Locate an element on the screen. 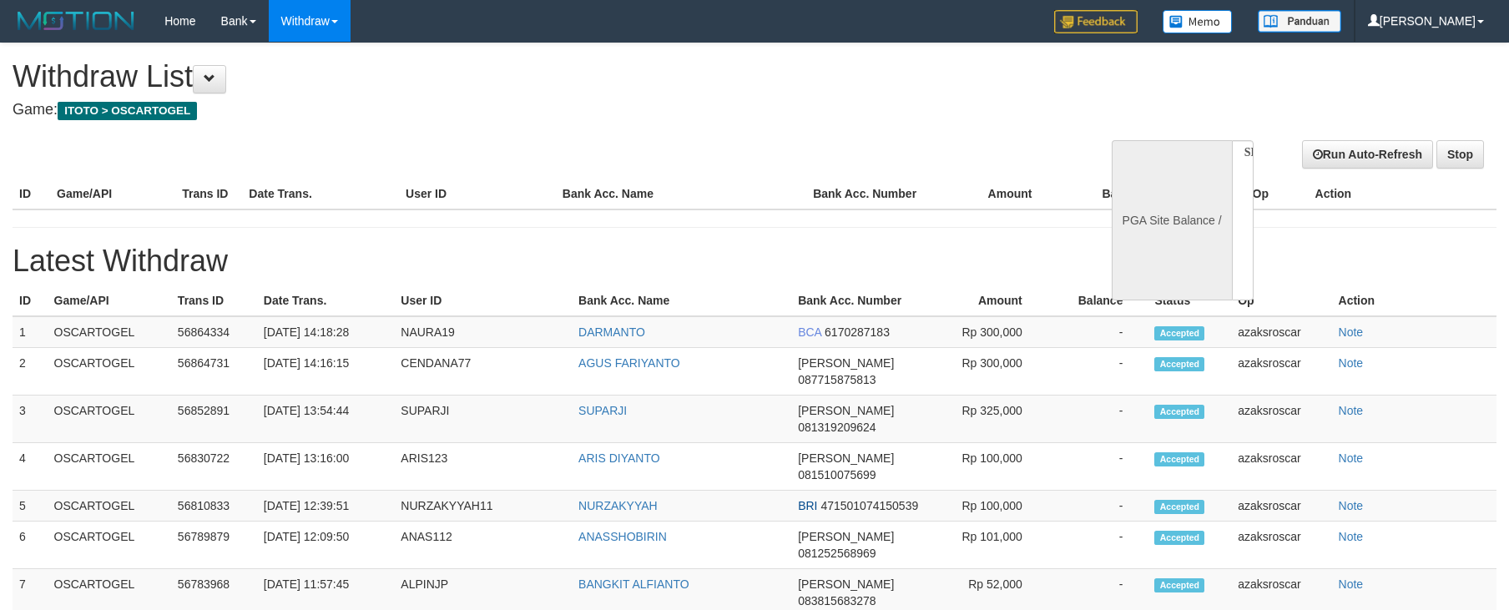 The height and width of the screenshot is (610, 1509). span: 083815683278 is located at coordinates (836, 601).